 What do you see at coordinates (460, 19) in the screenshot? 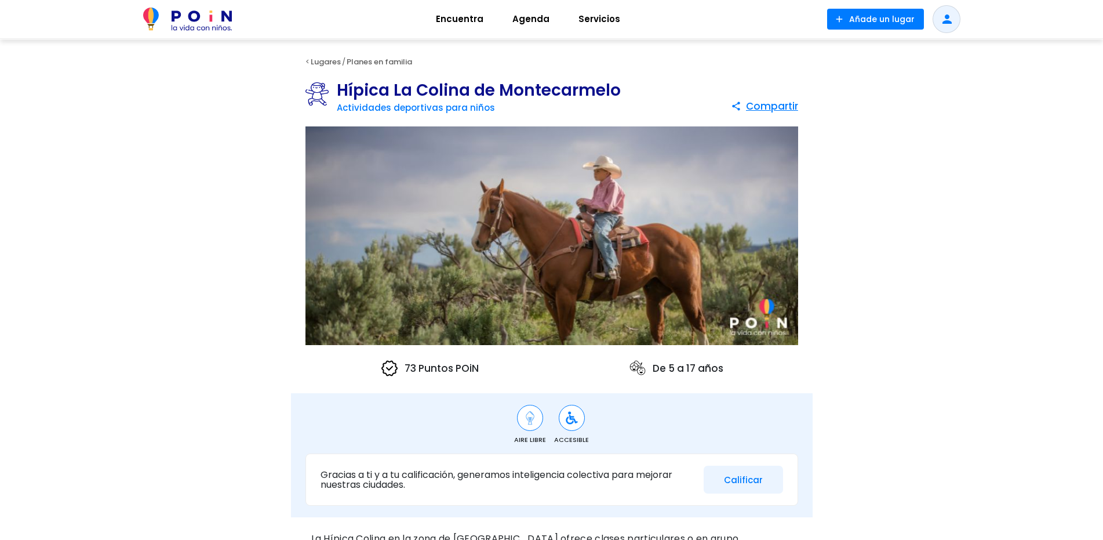
I see `span: Encuentra` at bounding box center [460, 19].